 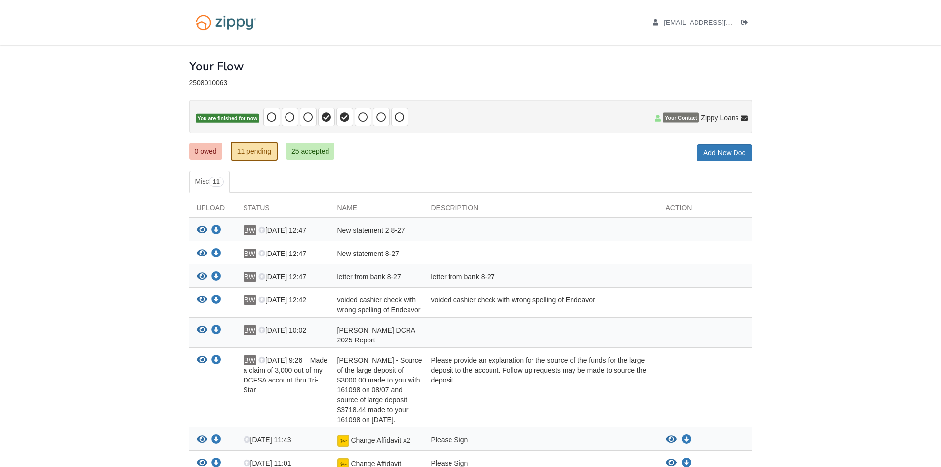 What do you see at coordinates (216, 231) in the screenshot?
I see `a: Download New statement 2 8-27` at bounding box center [216, 231].